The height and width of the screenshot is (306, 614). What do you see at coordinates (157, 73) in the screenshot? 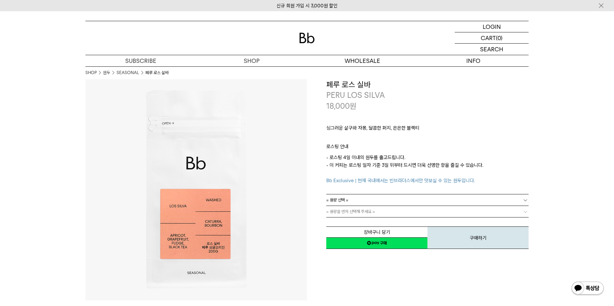
I see `li: 페루 로스 실바` at bounding box center [157, 73].